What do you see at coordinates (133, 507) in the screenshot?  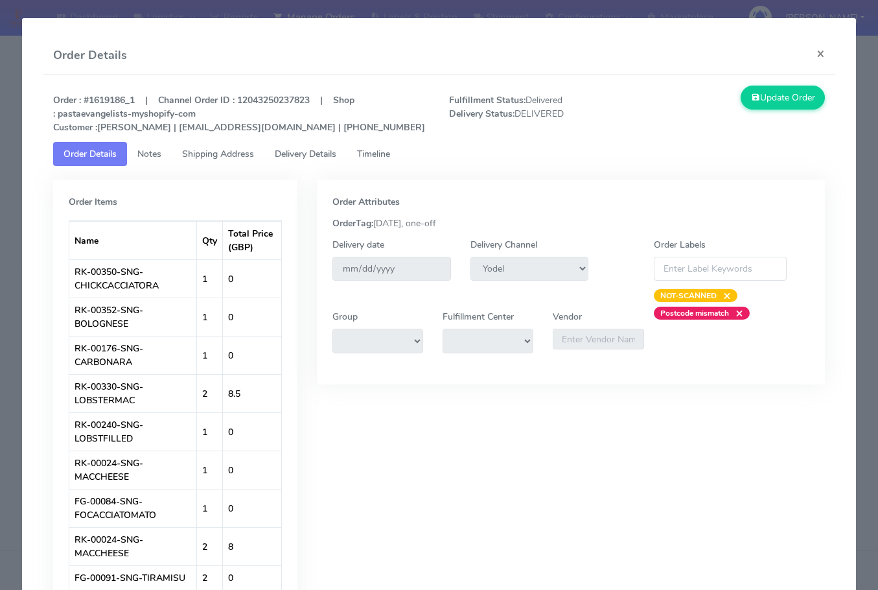 I see `td: FG-00084-SNG-FOCACCIATOMATO` at bounding box center [133, 507].